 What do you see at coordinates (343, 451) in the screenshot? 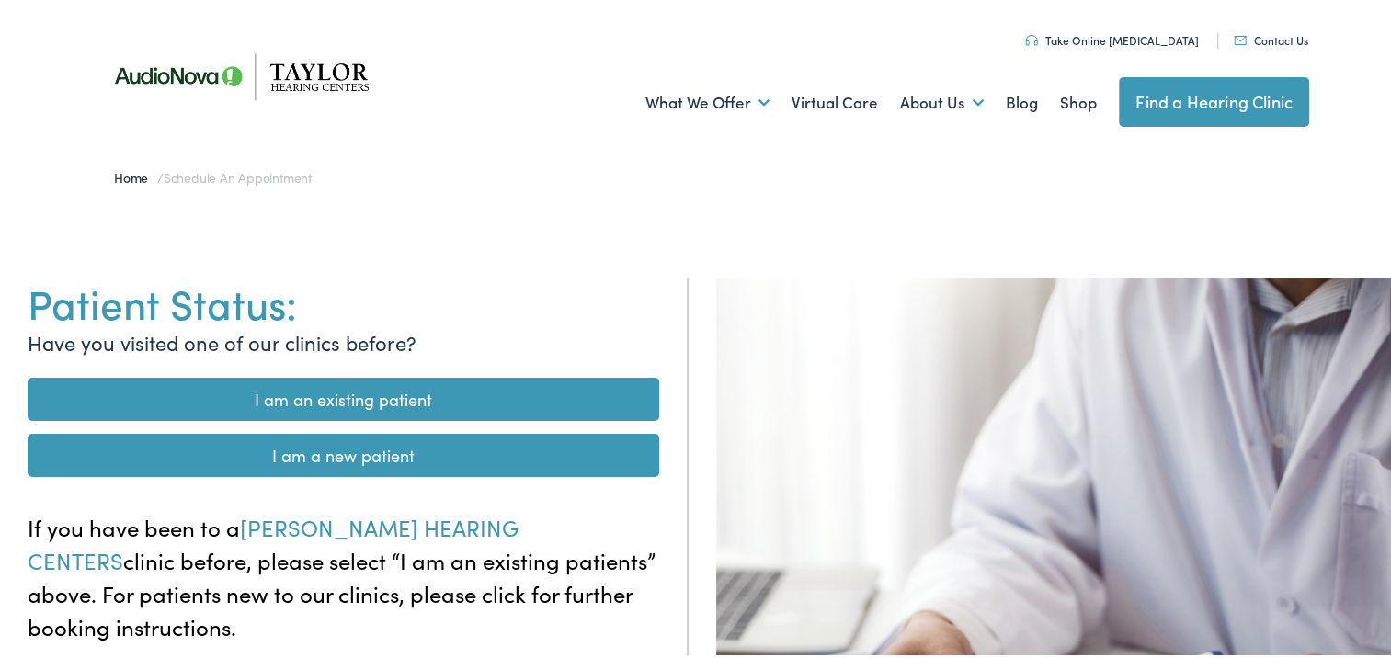
I see `a: I am a new patient` at bounding box center [343, 451].